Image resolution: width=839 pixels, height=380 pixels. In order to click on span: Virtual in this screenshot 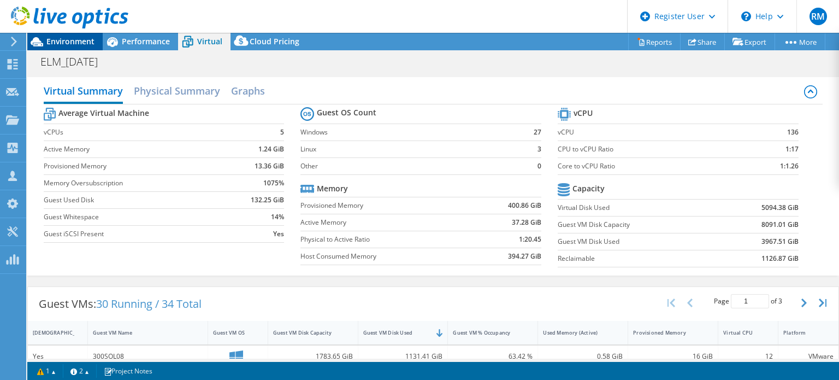, I will do `click(210, 41)`.